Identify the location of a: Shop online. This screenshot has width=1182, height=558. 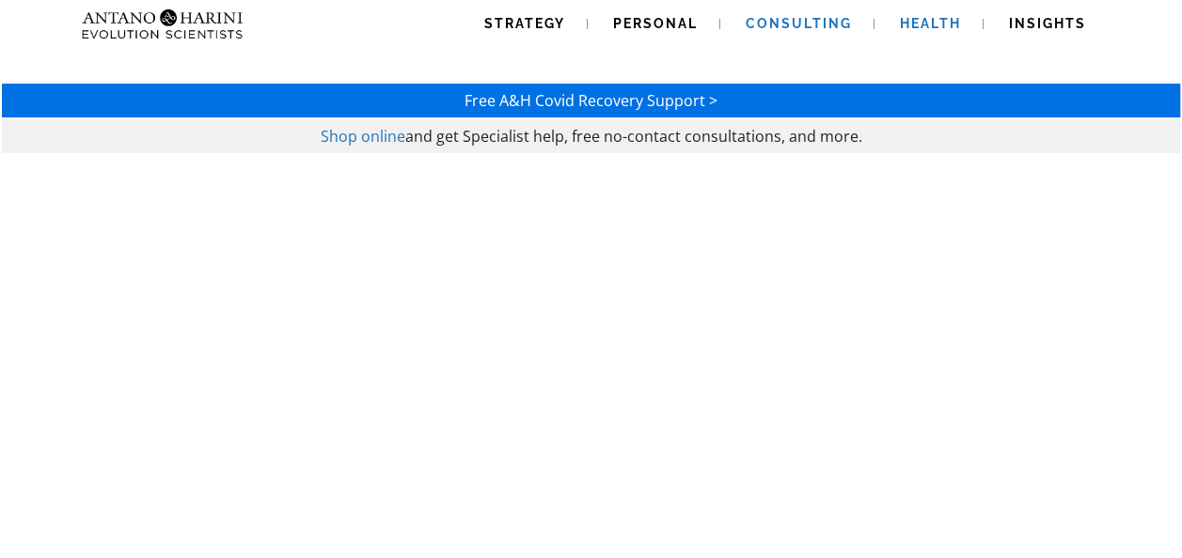
(363, 136).